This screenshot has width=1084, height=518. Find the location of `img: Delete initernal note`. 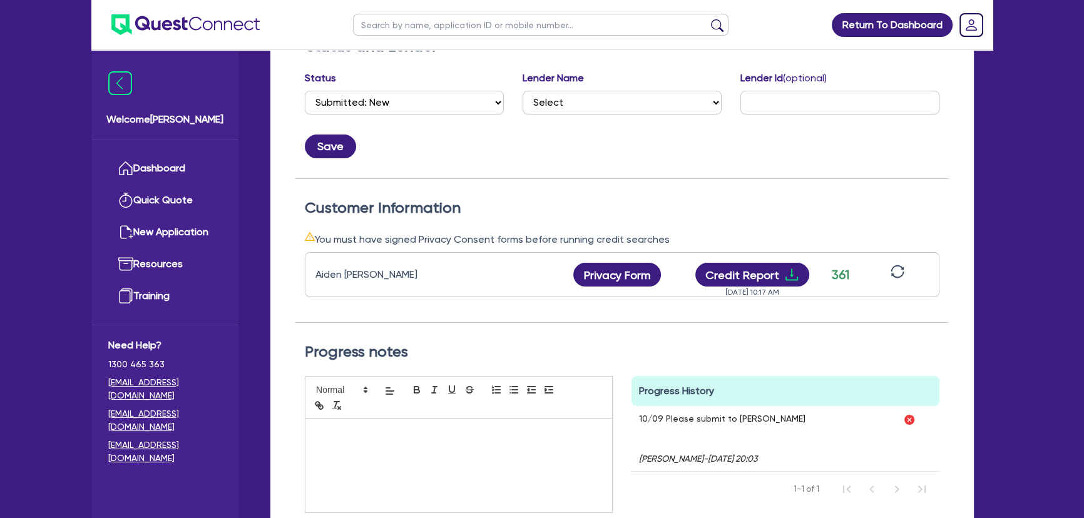

img: Delete initernal note is located at coordinates (909, 420).